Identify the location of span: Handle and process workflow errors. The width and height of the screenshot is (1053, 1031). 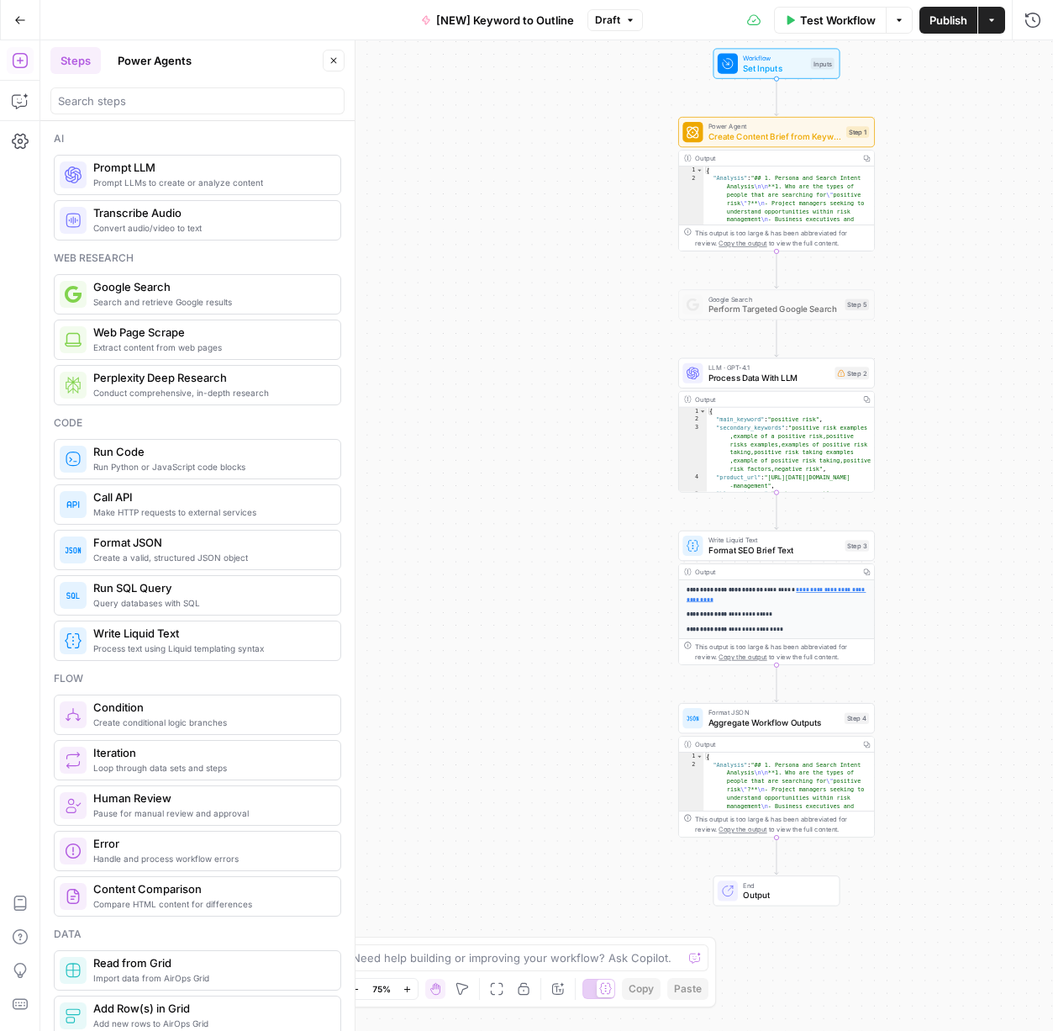
(210, 858).